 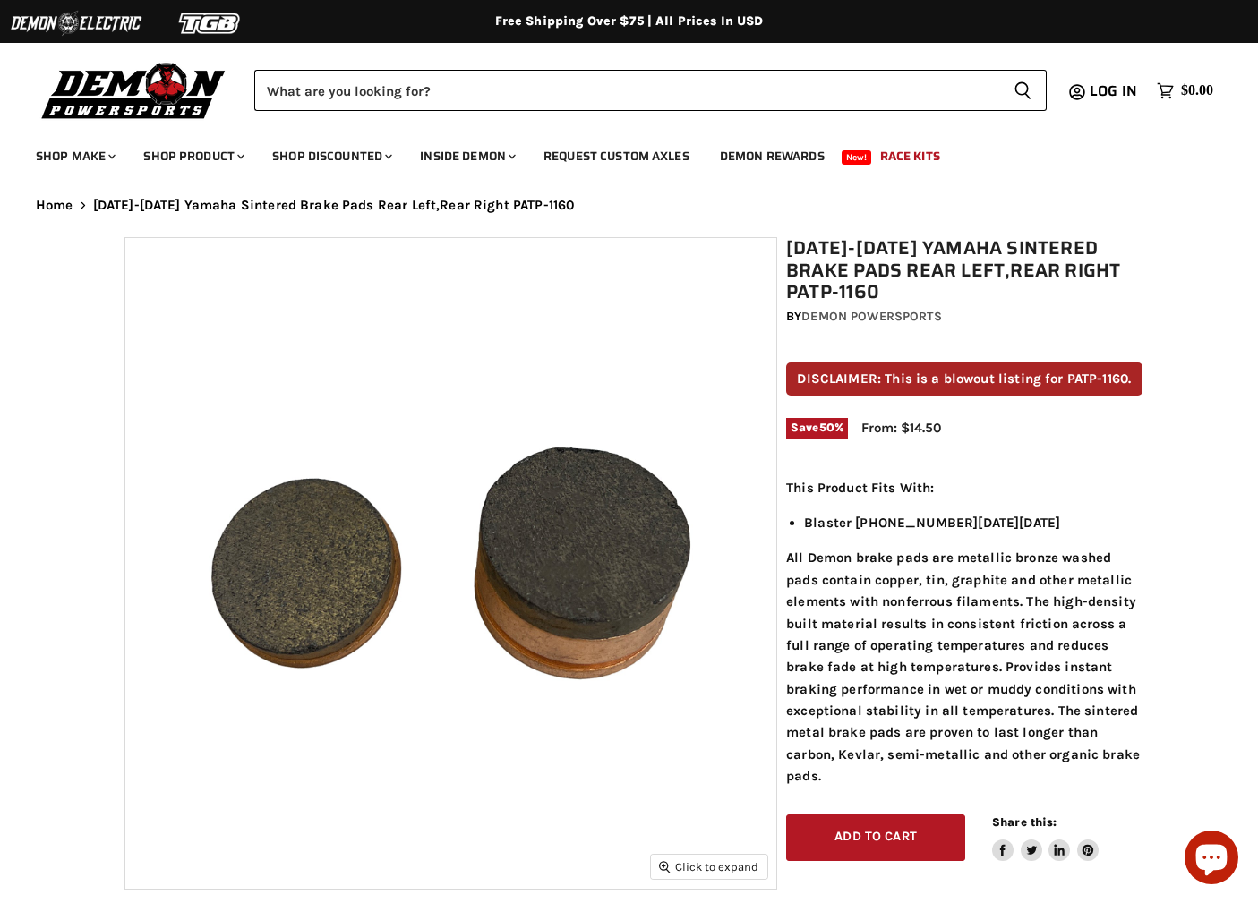 What do you see at coordinates (709, 867) in the screenshot?
I see `button: Click to expand` at bounding box center [709, 867].